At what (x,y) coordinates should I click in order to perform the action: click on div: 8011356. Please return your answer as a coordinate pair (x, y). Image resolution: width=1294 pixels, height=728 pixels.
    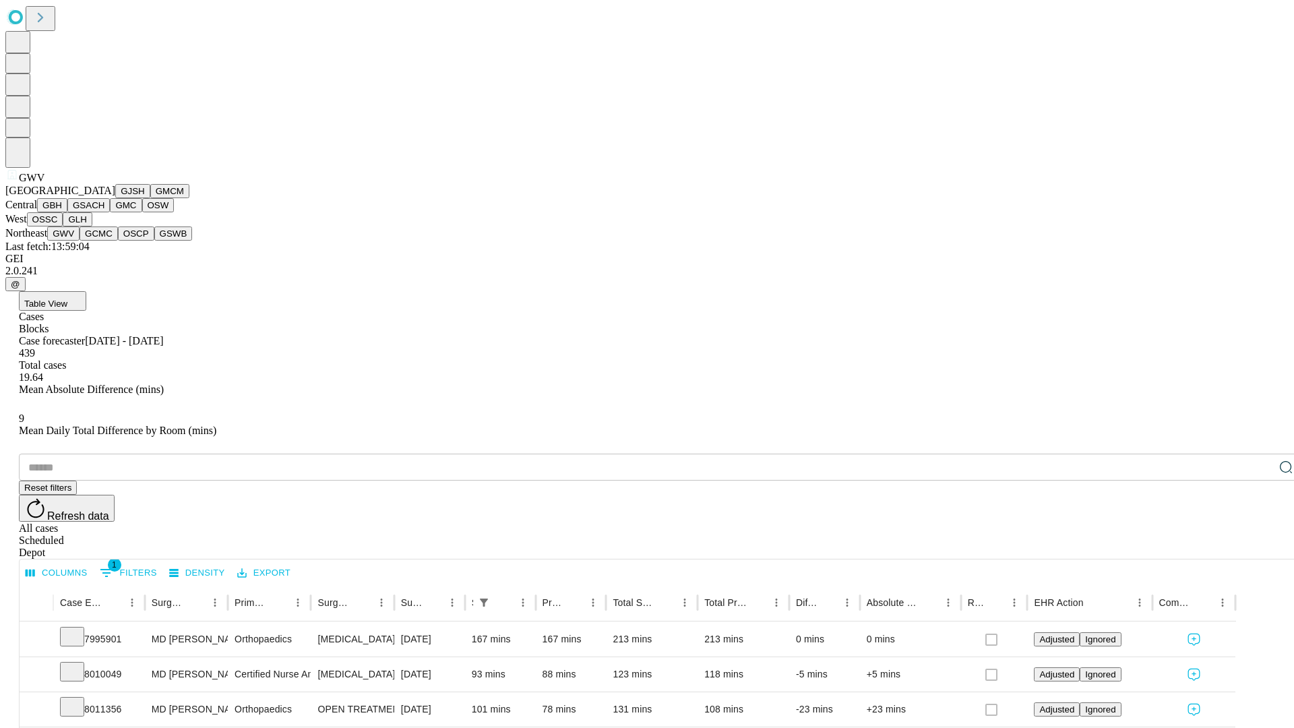
    Looking at the image, I should click on (99, 709).